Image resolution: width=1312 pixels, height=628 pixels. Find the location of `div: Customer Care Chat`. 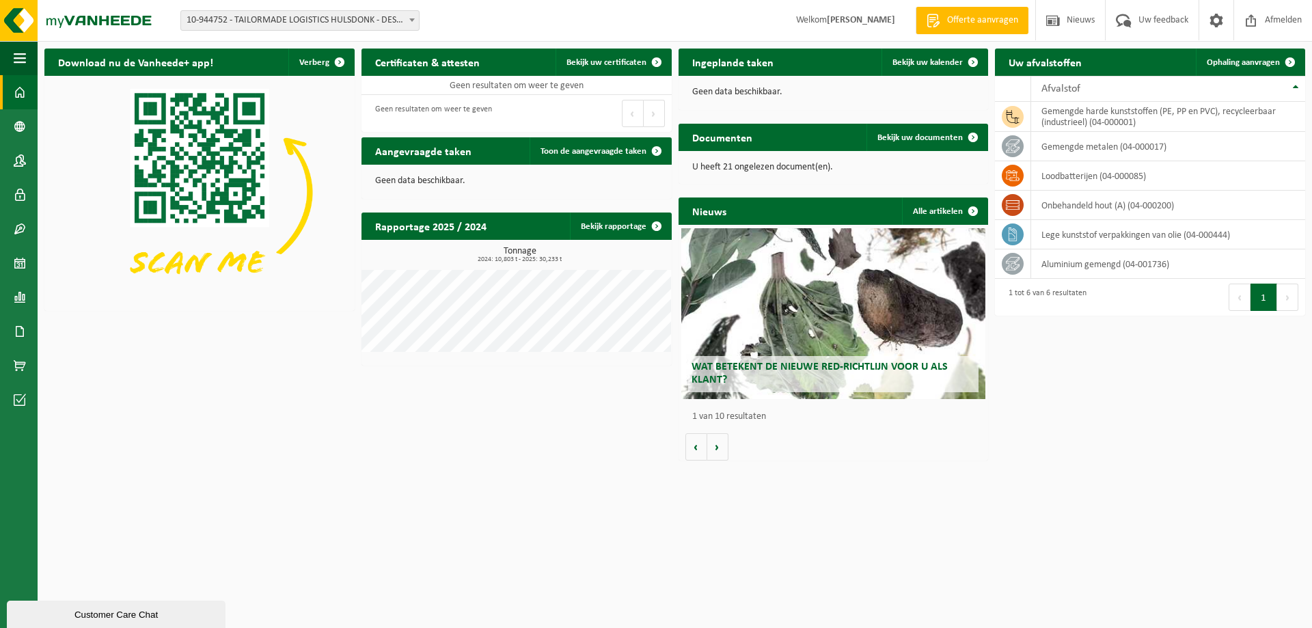

div: Customer Care Chat is located at coordinates (109, 16).